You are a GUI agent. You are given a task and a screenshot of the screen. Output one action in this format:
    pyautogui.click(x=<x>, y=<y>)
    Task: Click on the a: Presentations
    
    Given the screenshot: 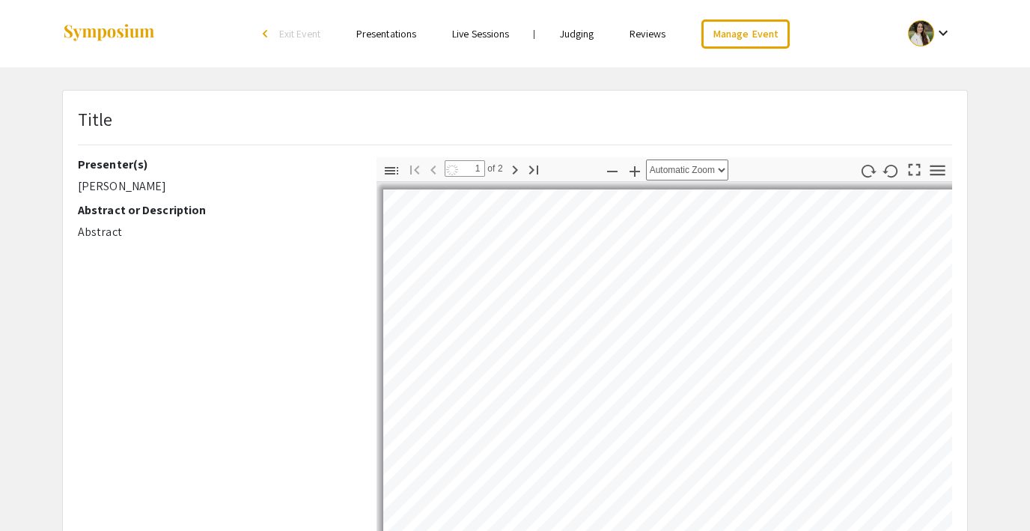 What is the action you would take?
    pyautogui.click(x=386, y=34)
    